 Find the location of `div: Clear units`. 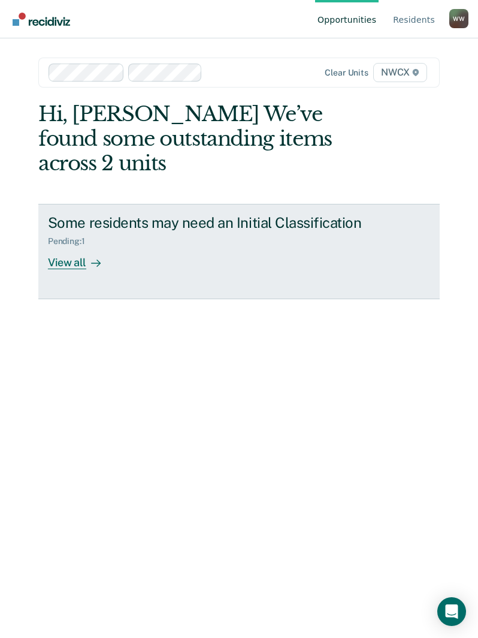

div: Clear units is located at coordinates (346, 73).